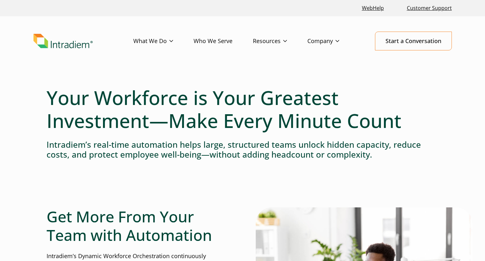  Describe the element at coordinates (413, 41) in the screenshot. I see `a: Start a Conversation` at that location.